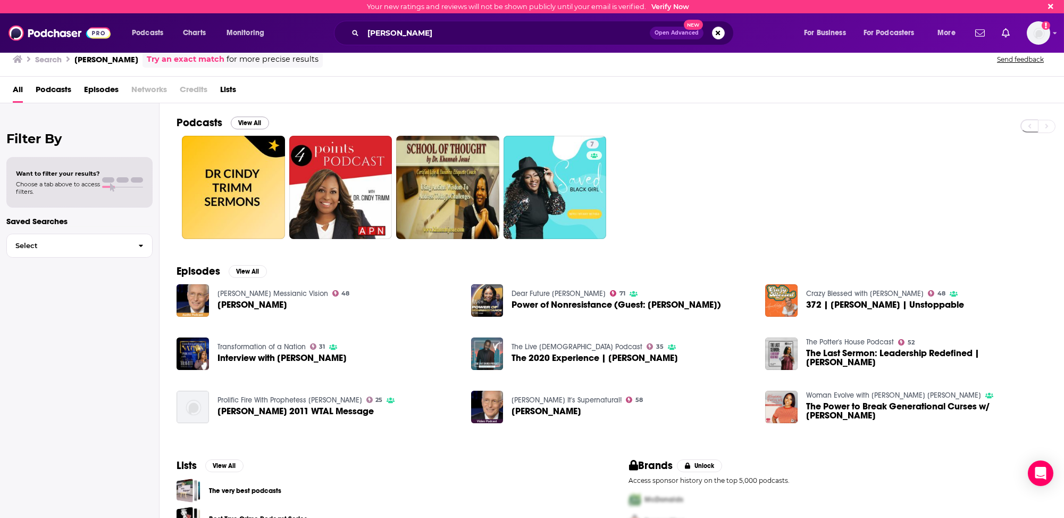 Image resolution: width=1064 pixels, height=518 pixels. Describe the element at coordinates (53, 91) in the screenshot. I see `a: Podcasts` at that location.